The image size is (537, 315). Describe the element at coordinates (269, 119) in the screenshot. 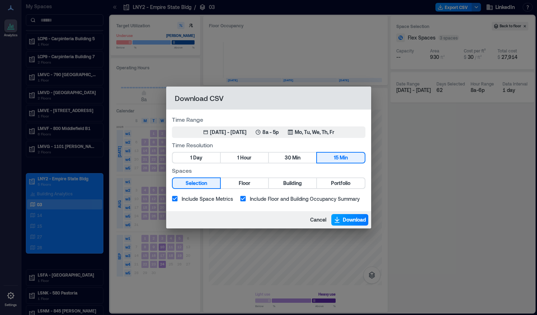

I see `label: Time Range` at that location.